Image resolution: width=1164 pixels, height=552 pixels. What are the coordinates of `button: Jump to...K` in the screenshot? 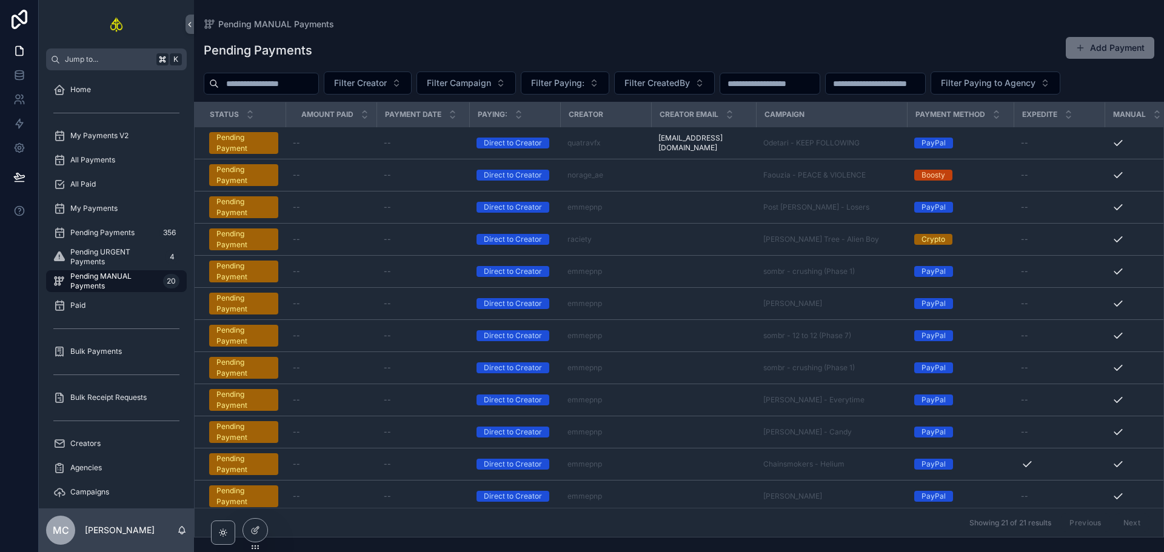 It's located at (116, 59).